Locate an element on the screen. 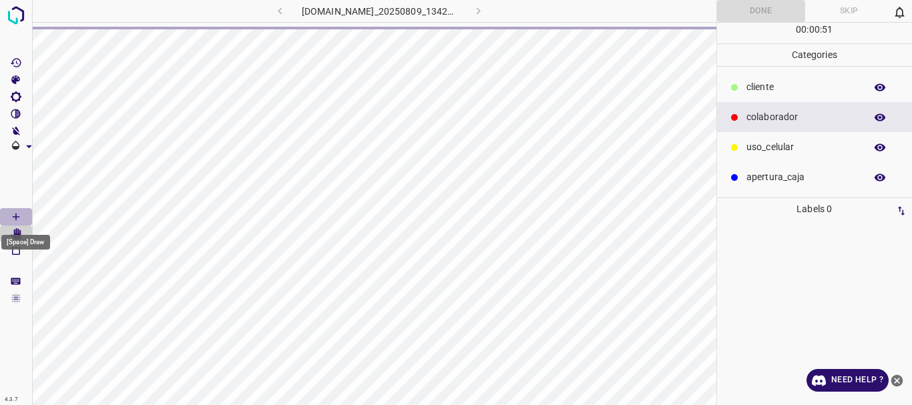  p: apertura_caja is located at coordinates (802, 177).